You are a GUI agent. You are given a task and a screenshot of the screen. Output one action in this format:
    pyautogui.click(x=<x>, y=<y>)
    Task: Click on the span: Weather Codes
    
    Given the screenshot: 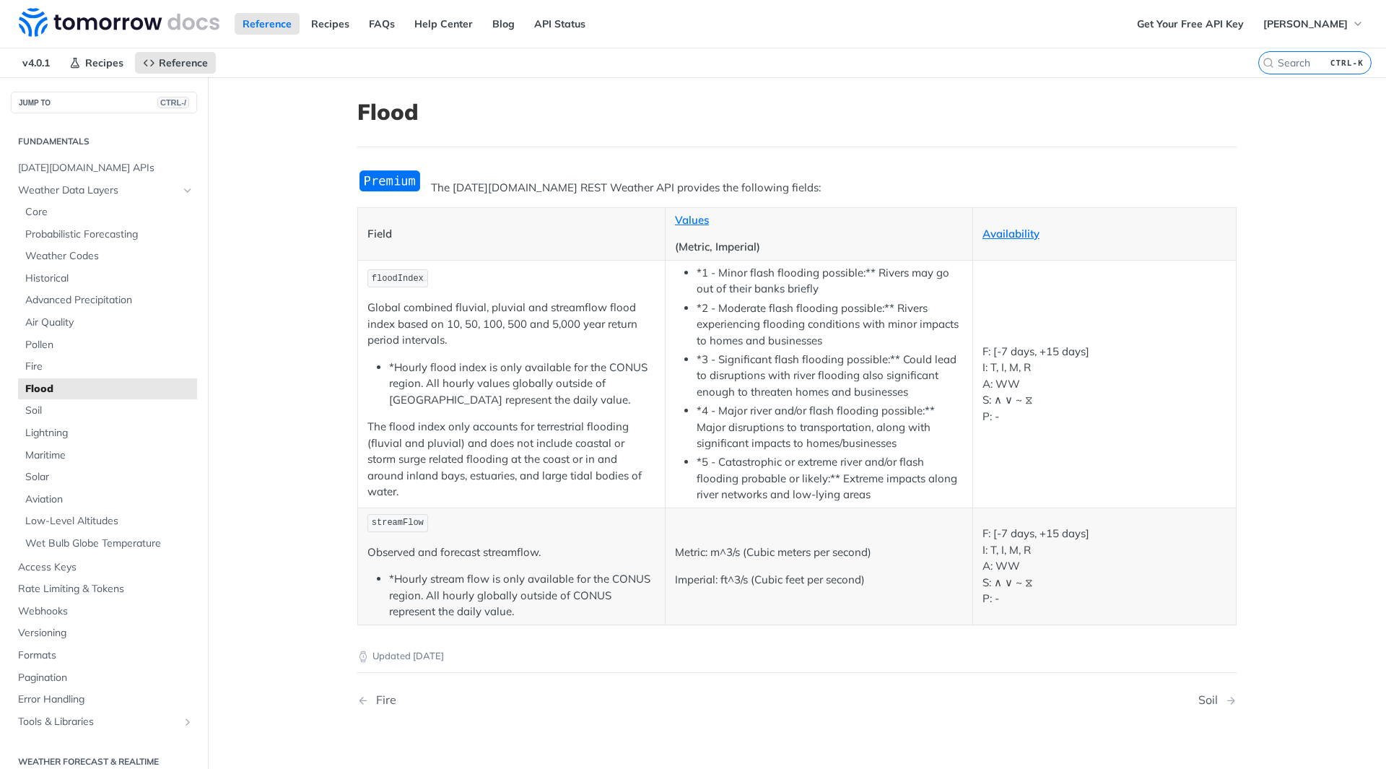 What is the action you would take?
    pyautogui.click(x=109, y=256)
    